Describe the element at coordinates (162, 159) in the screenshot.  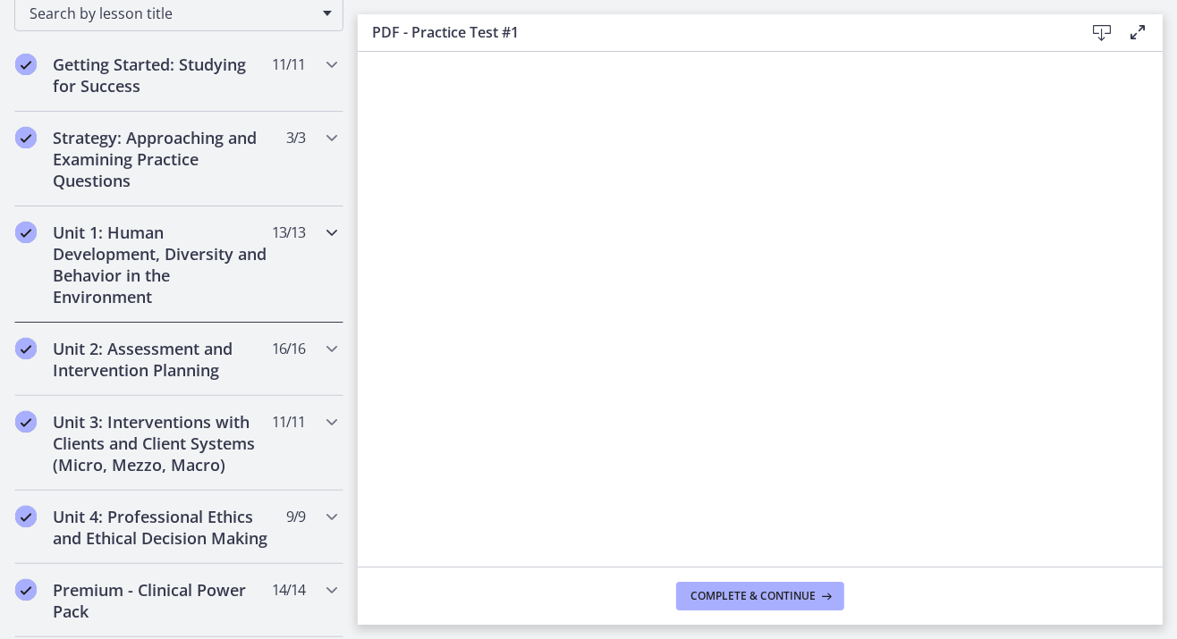
I see `h2: Strategy: Approaching and Examining Practice Questions` at that location.